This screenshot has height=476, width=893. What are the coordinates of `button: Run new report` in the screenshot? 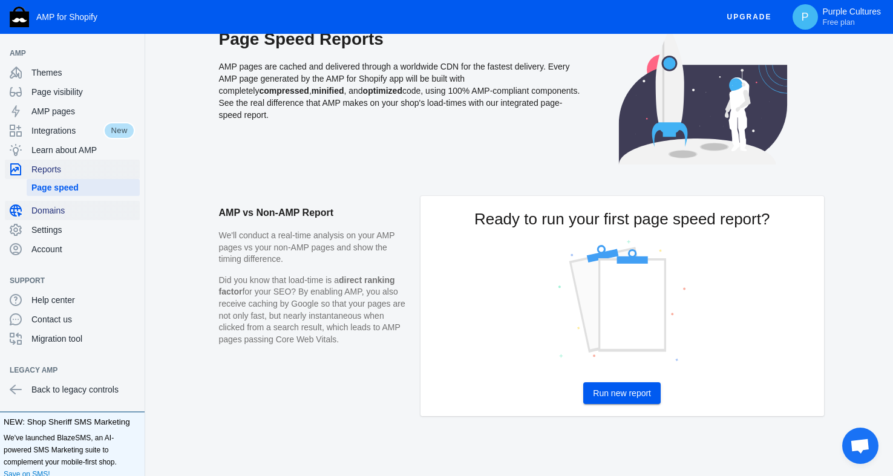 It's located at (622, 393).